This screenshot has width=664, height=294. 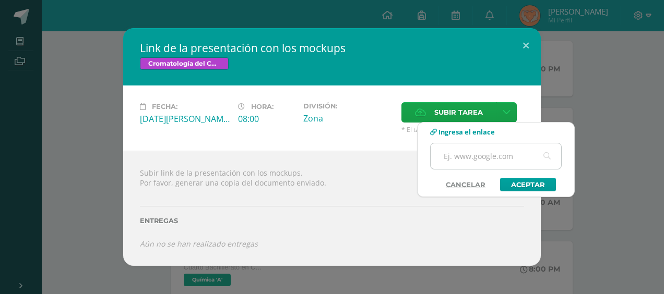 What do you see at coordinates (164, 106) in the screenshot?
I see `span: Fecha:` at bounding box center [164, 106].